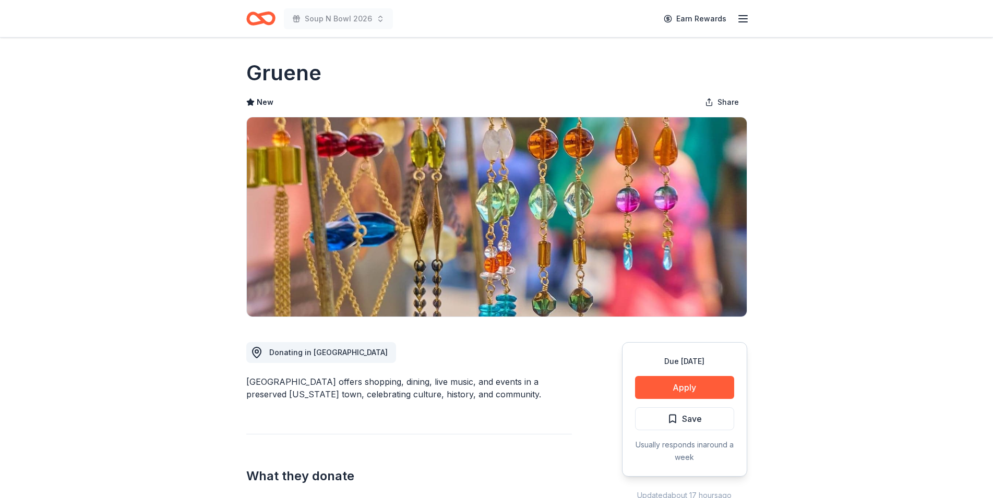  Describe the element at coordinates (497, 217) in the screenshot. I see `img: Image for Gruene` at that location.